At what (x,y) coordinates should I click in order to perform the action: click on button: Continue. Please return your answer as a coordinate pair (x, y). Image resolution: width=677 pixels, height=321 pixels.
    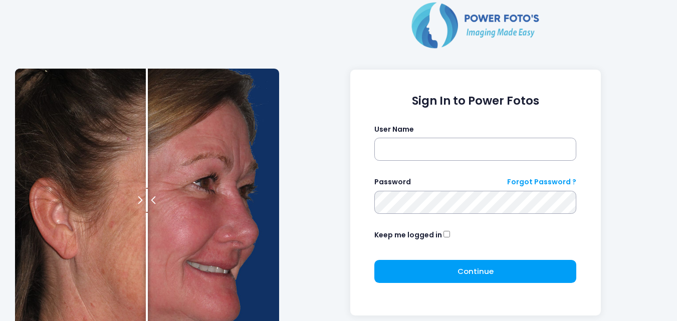
    Looking at the image, I should click on (475, 272).